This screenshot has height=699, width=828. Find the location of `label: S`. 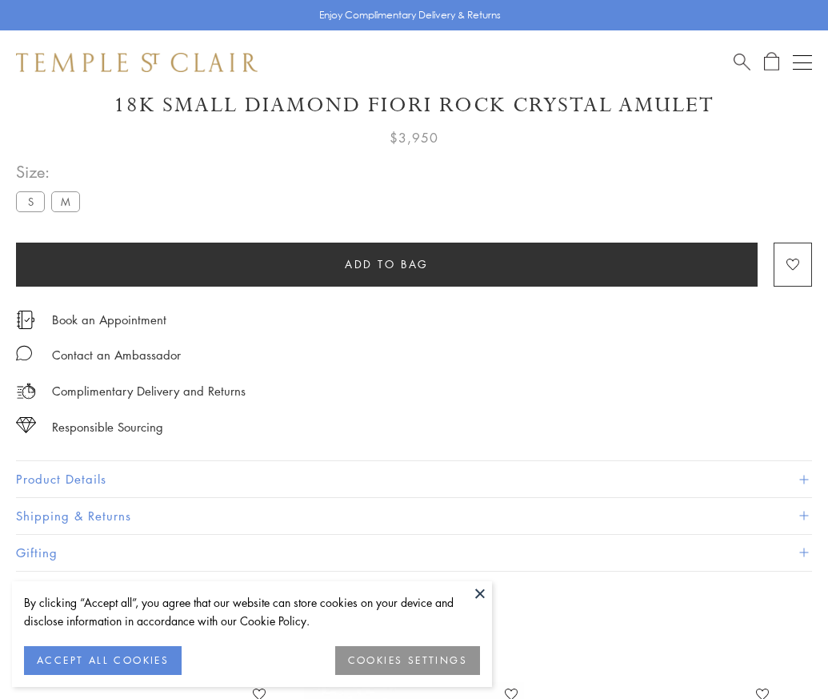

label: S is located at coordinates (30, 201).